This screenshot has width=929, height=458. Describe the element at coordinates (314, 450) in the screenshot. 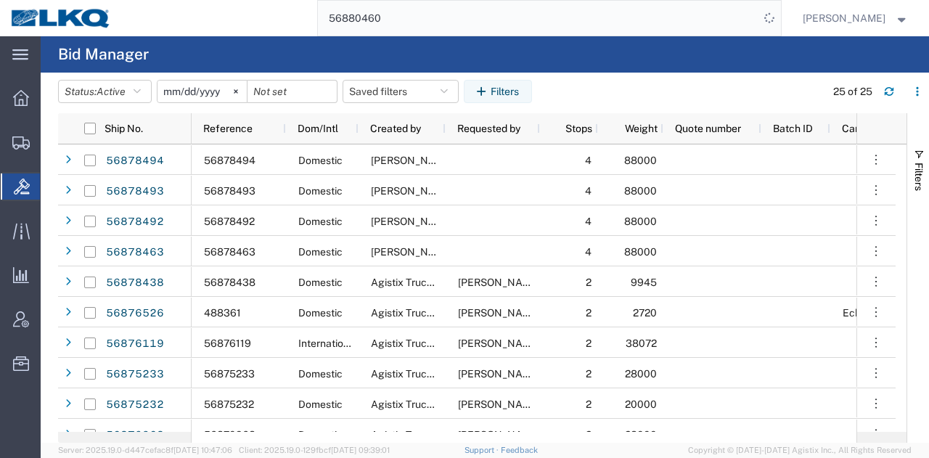

I see `span: Client: 2025.19.0-129fbcf` at that location.